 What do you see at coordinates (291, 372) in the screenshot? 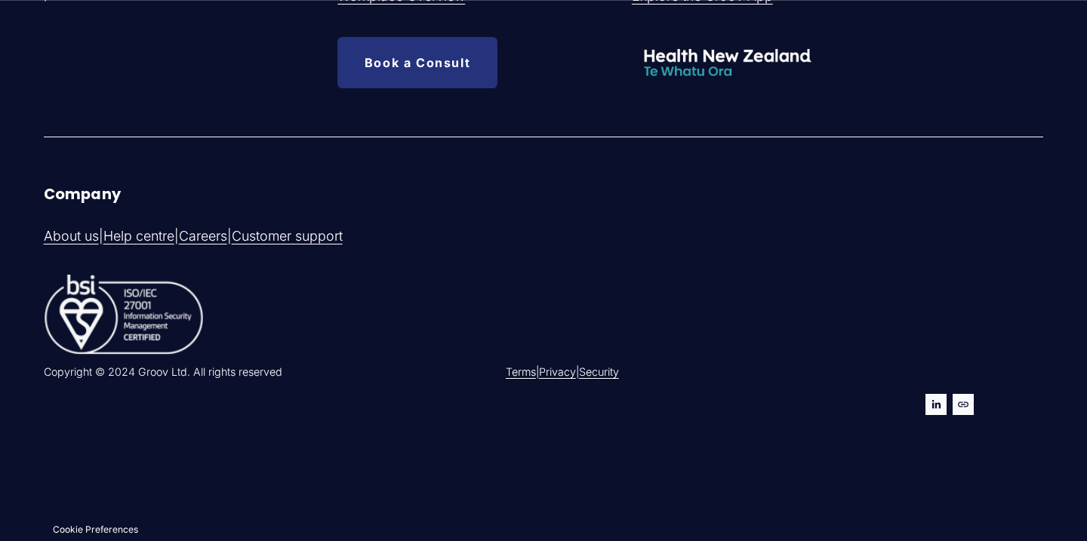
I see `p: Copyright © 2024 Groov Ltd. All rights reserved` at bounding box center [291, 372].